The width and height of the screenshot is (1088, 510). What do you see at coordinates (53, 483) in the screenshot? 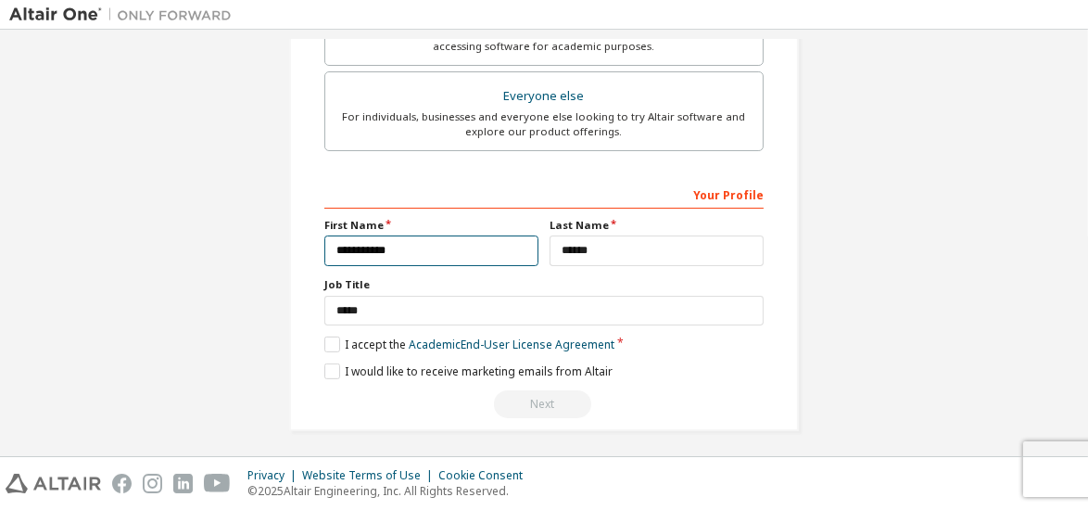
I see `img: altair_logo.svg` at bounding box center [53, 483].